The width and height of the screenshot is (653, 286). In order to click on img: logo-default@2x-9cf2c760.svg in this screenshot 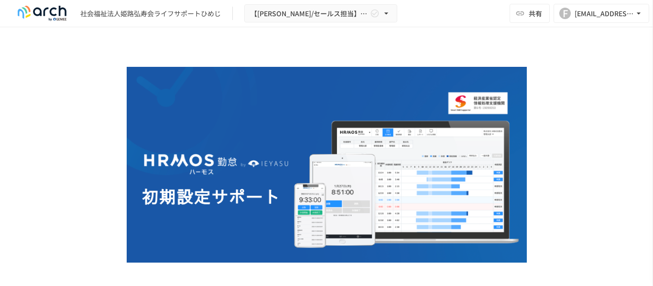, I will do `click(42, 13)`.